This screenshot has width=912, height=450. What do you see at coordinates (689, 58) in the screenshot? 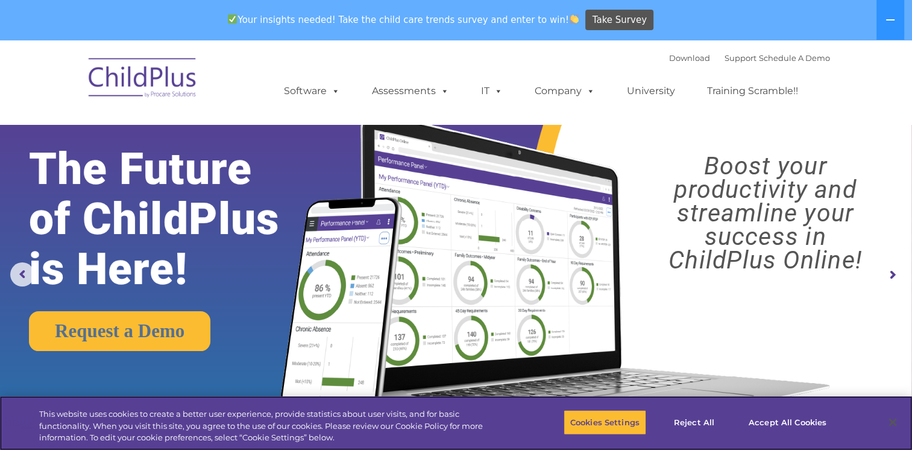
I see `a: Download` at bounding box center [689, 58].